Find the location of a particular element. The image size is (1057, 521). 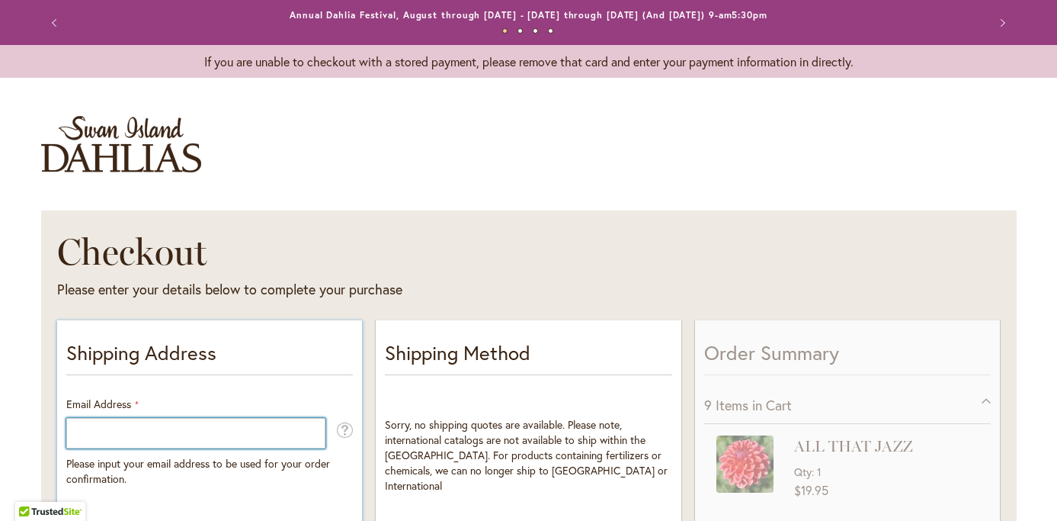

button: Next is located at coordinates (1002, 23).